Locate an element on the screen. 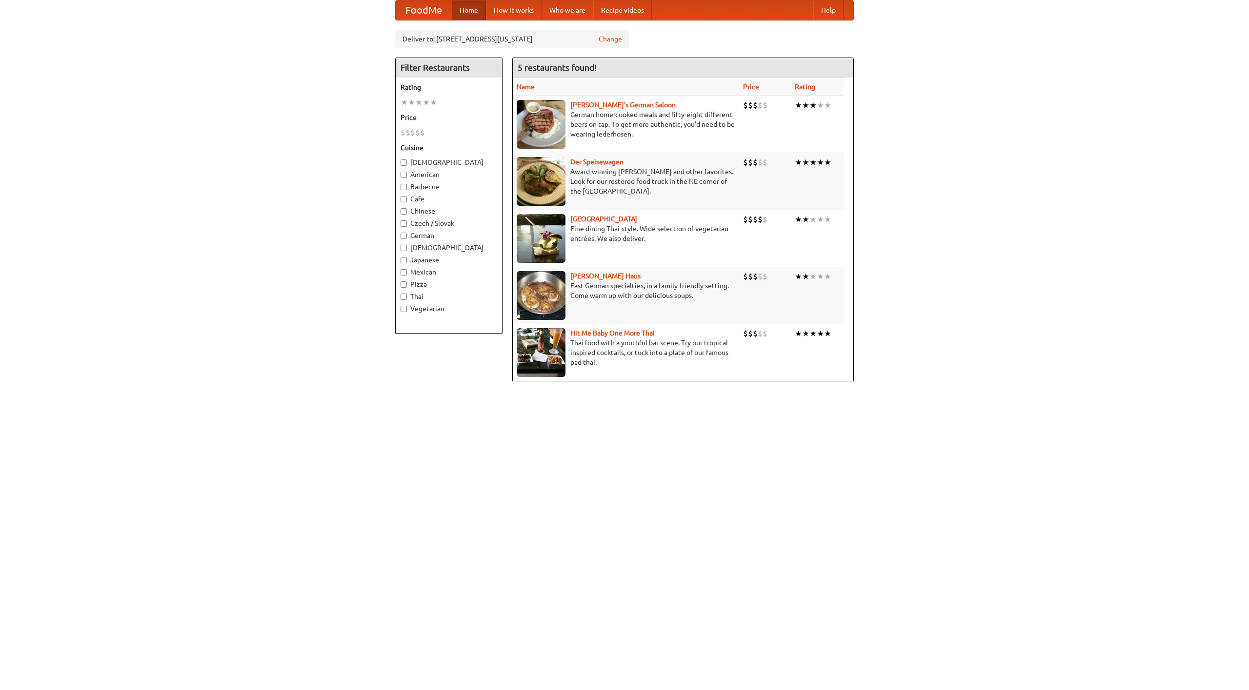 The image size is (1249, 690). input: Japanese is located at coordinates (403, 260).